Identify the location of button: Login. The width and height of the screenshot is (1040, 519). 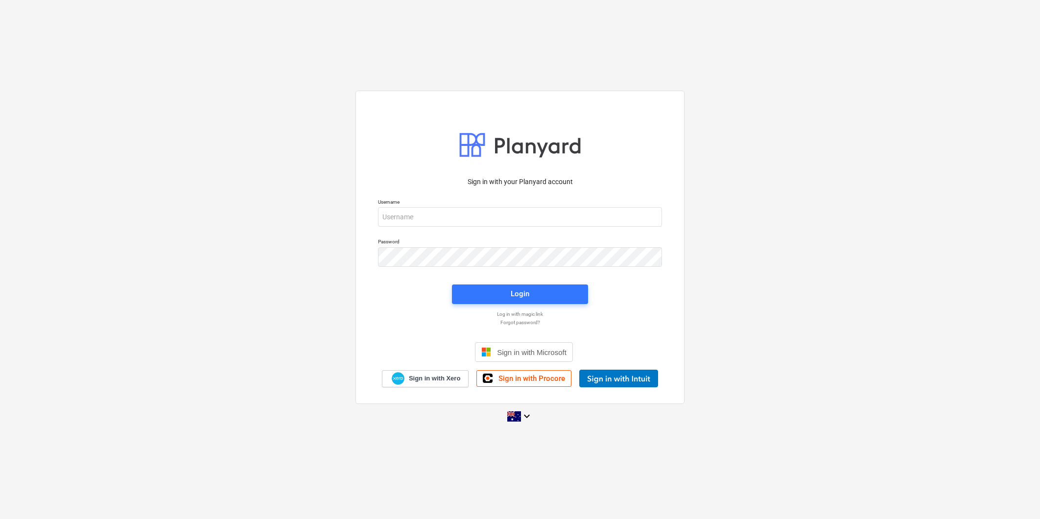
(520, 294).